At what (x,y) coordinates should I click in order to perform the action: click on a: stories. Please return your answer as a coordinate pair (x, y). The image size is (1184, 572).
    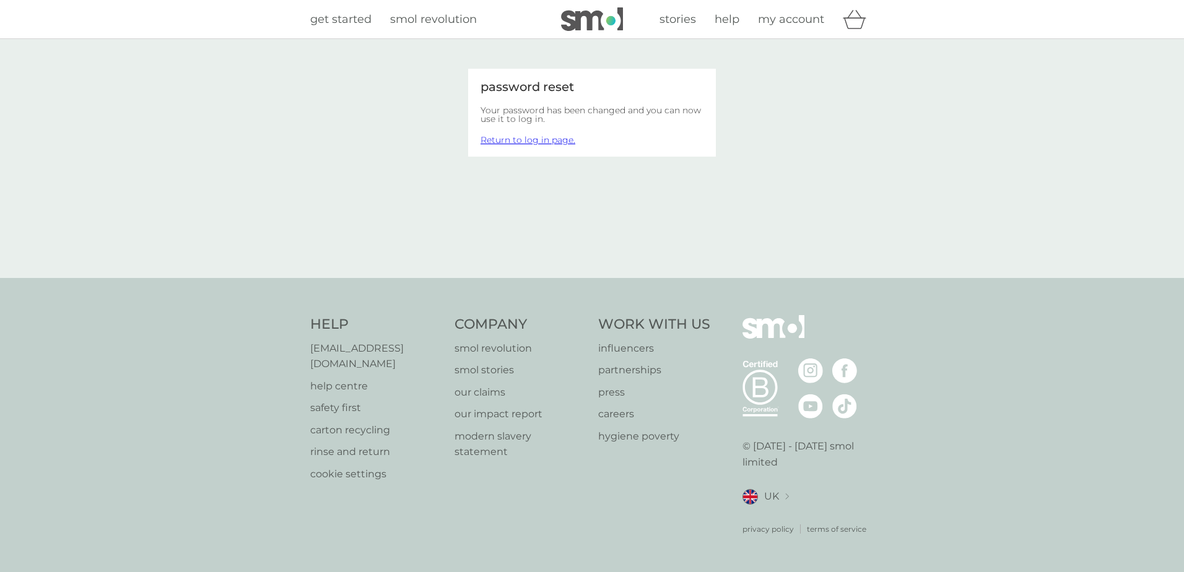
    Looking at the image, I should click on (677, 19).